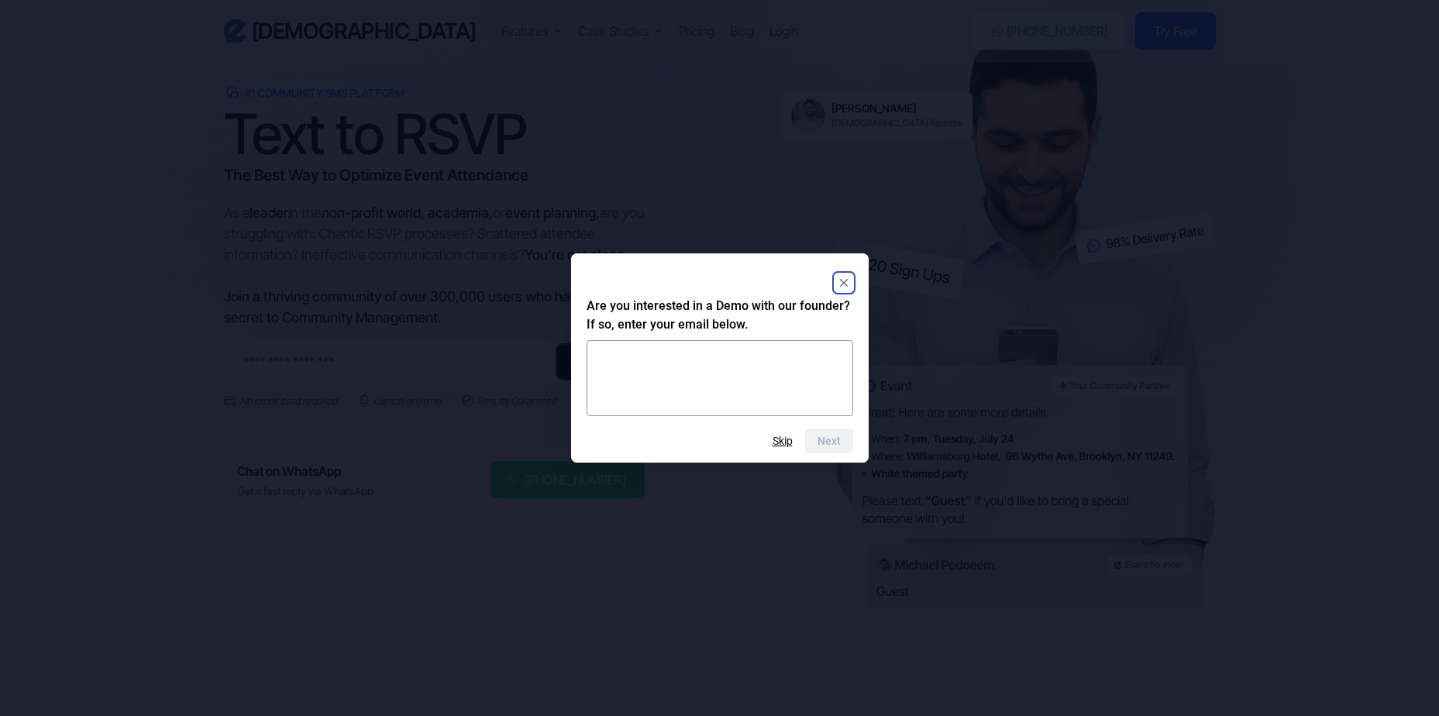 The image size is (1439, 716). What do you see at coordinates (829, 441) in the screenshot?
I see `button: Next question` at bounding box center [829, 441].